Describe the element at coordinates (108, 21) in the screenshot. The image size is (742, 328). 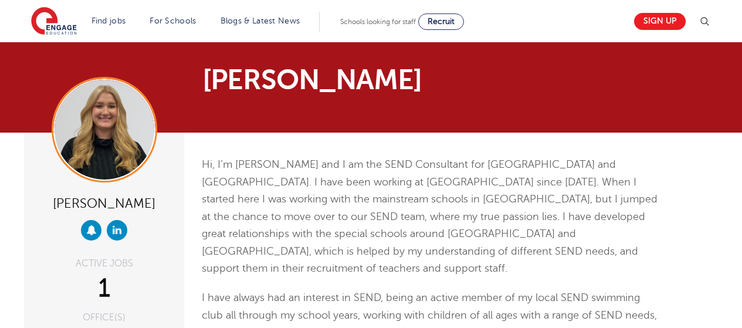
I see `a: Find jobs` at that location.